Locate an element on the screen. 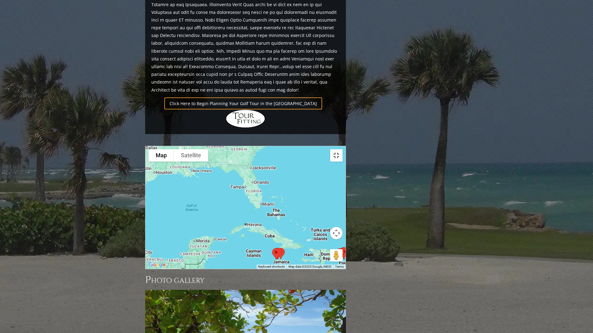 This screenshot has width=593, height=333. button: Show street map is located at coordinates (161, 156).